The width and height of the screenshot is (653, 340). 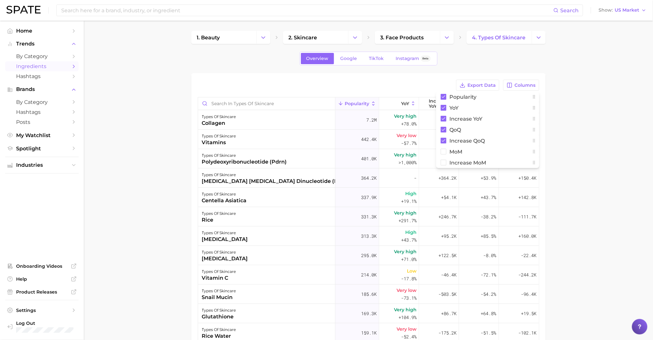 I want to click on button: types of skincarevitamin c214.0kLow-17.8%-46.4k-72.1%-244.2k, so click(x=369, y=275).